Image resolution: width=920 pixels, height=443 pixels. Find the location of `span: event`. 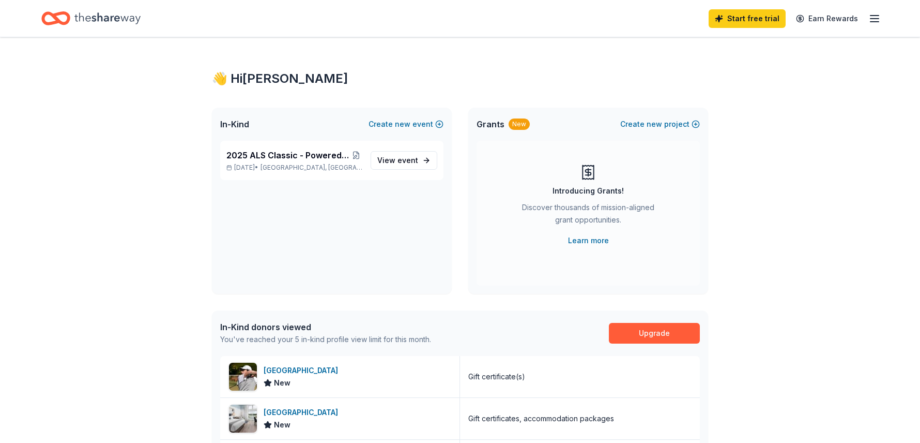

span: event is located at coordinates (408, 160).